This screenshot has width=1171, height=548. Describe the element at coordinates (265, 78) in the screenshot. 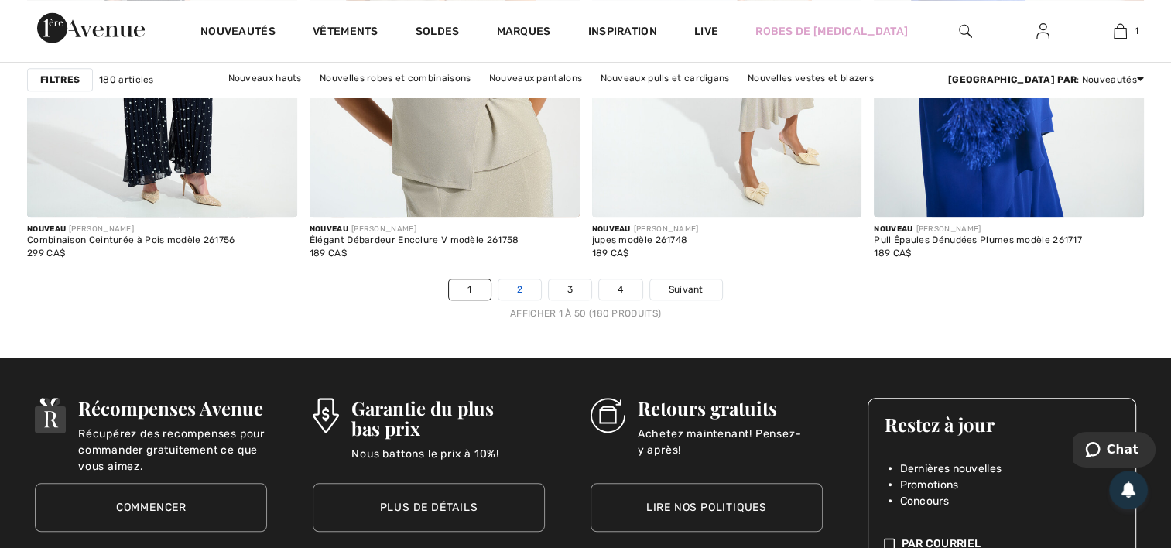

I see `a: Nouveaux hauts` at that location.